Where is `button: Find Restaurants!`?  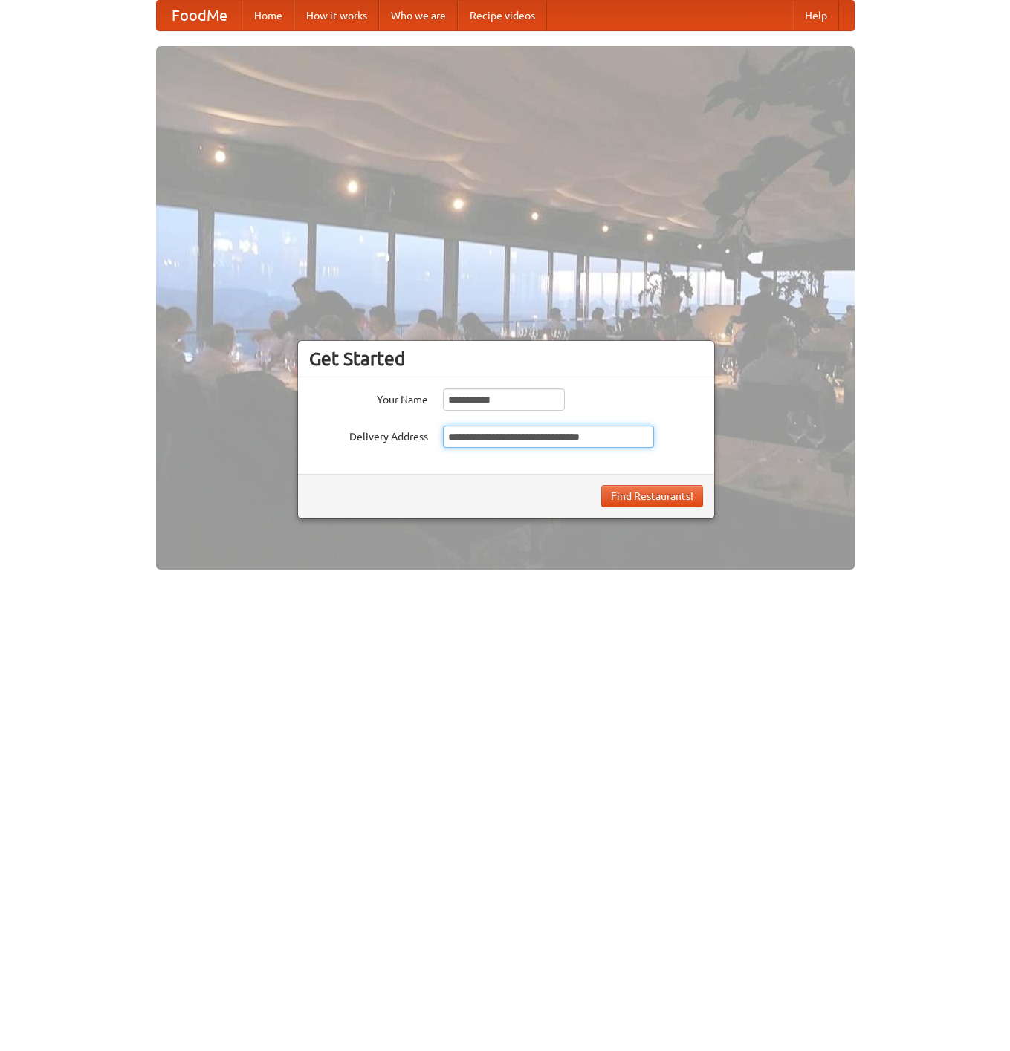
button: Find Restaurants! is located at coordinates (652, 496).